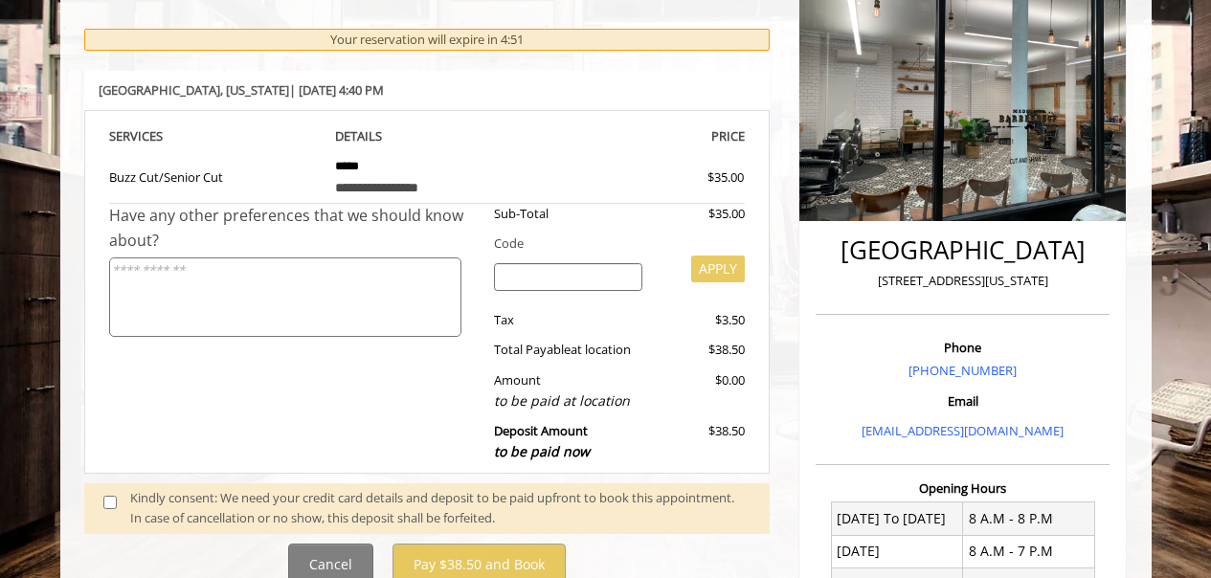 The width and height of the screenshot is (1211, 578). What do you see at coordinates (962, 348) in the screenshot?
I see `h3: Phone` at bounding box center [962, 348].